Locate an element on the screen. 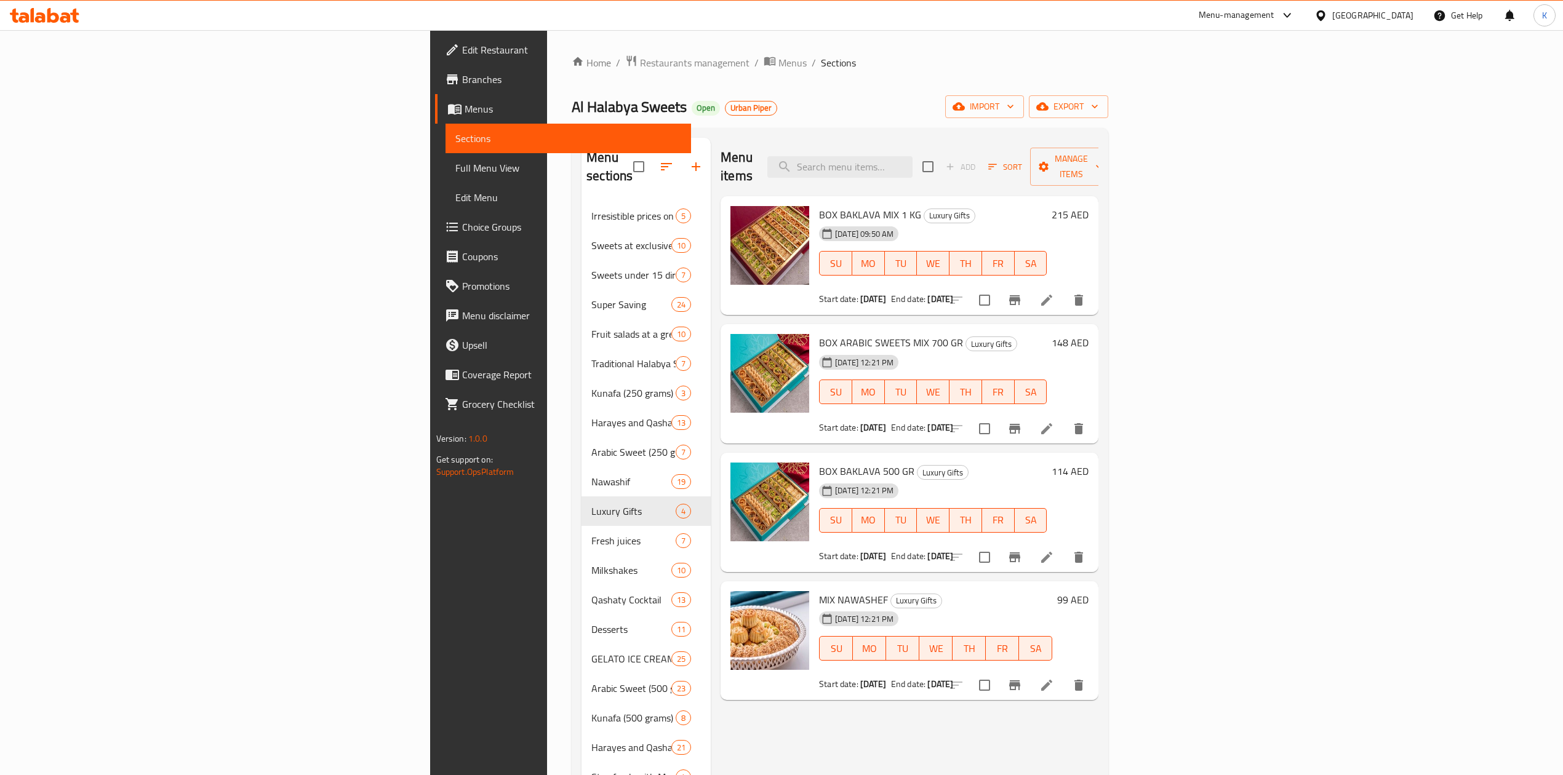 The image size is (1563, 775). div: Super Saving24 is located at coordinates (646, 305).